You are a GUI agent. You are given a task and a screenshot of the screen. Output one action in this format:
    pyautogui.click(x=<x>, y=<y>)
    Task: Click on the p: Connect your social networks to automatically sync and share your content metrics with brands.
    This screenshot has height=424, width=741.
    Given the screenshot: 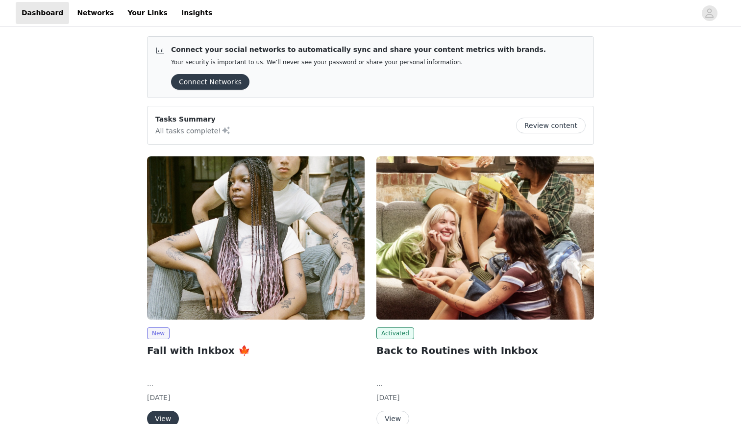 What is the action you would take?
    pyautogui.click(x=358, y=49)
    